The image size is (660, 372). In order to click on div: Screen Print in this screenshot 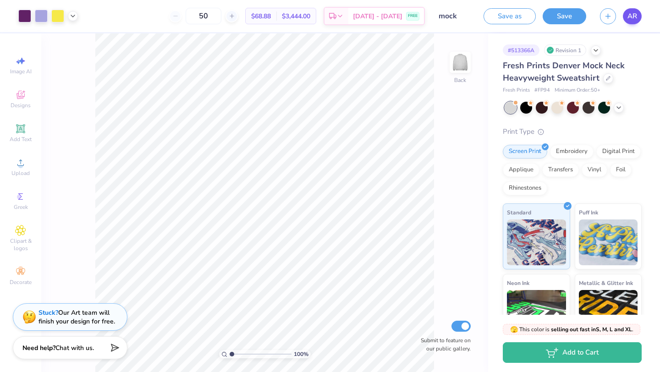, I will do `click(525, 152)`.